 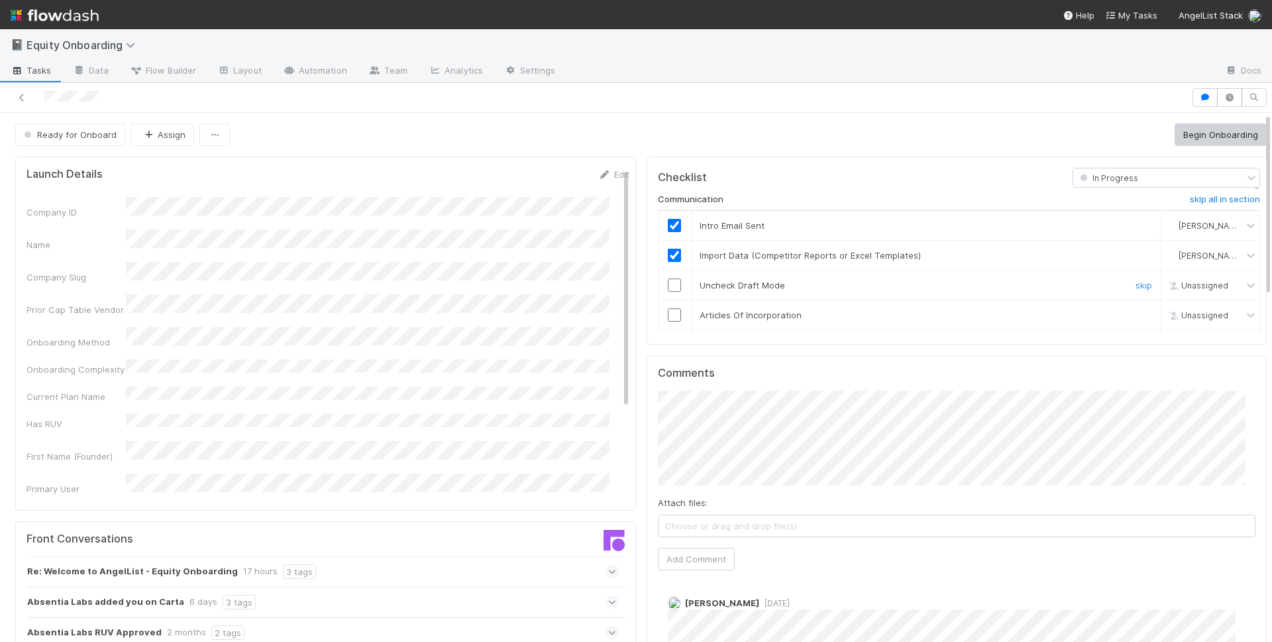 I want to click on div: Prior Cap Table Vendor, so click(x=76, y=309).